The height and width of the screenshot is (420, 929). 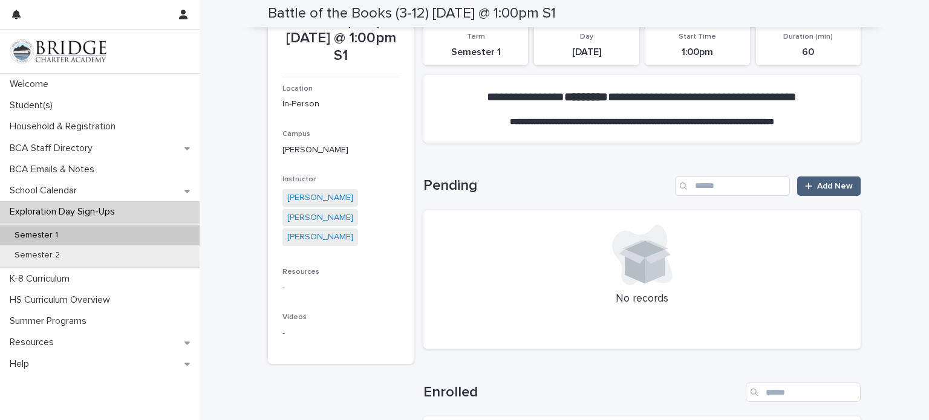 I want to click on p: 1:00pm, so click(x=697, y=52).